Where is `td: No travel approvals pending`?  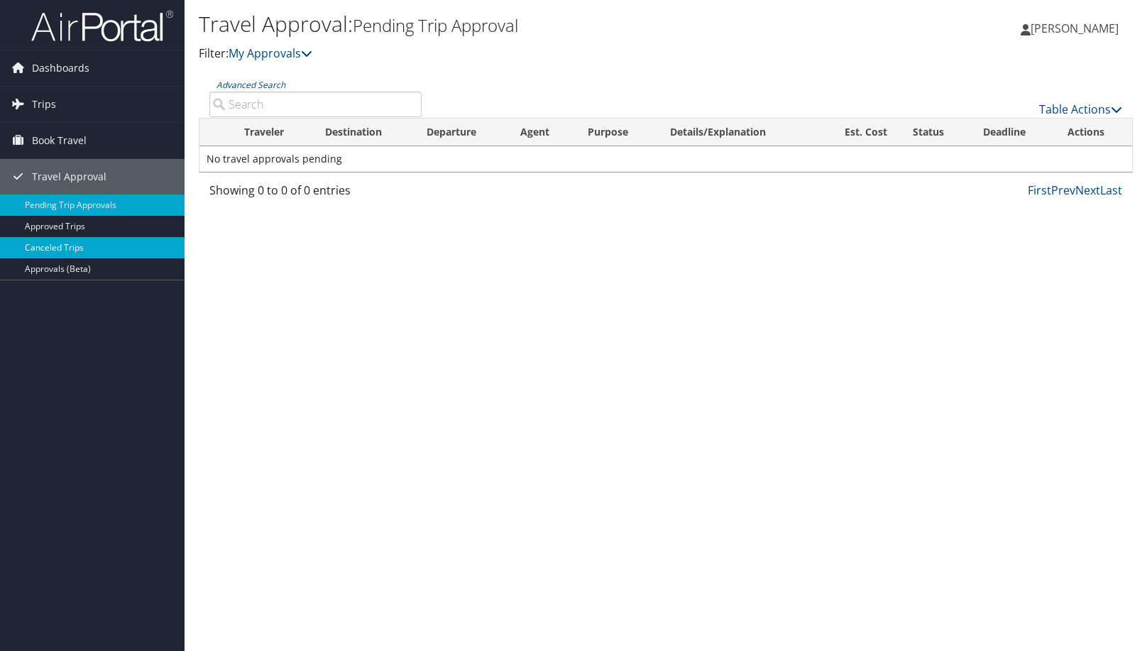
td: No travel approvals pending is located at coordinates (666, 159).